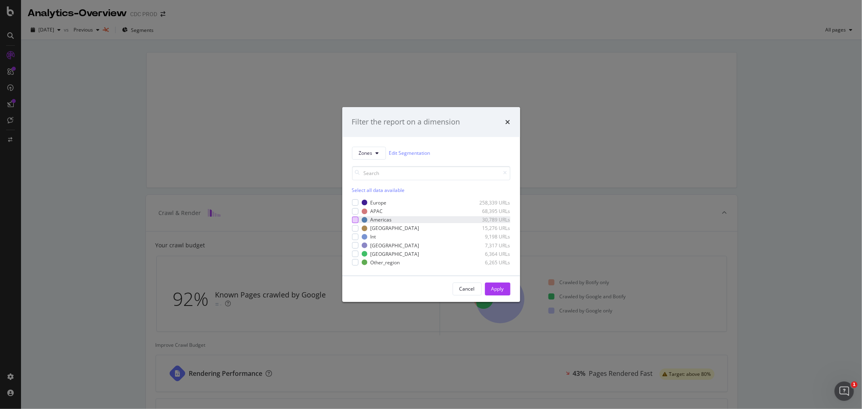 Image resolution: width=862 pixels, height=409 pixels. Describe the element at coordinates (491, 236) in the screenshot. I see `div: 9,198 URLs` at that location.